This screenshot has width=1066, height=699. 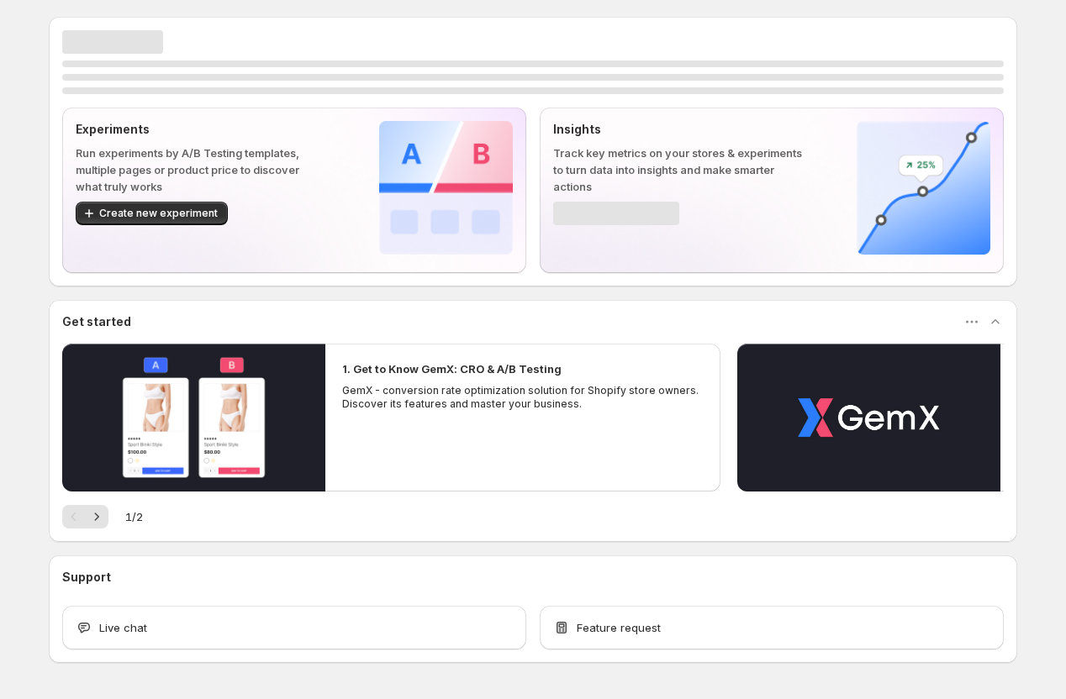 What do you see at coordinates (923, 187) in the screenshot?
I see `img: Insights` at bounding box center [923, 187].